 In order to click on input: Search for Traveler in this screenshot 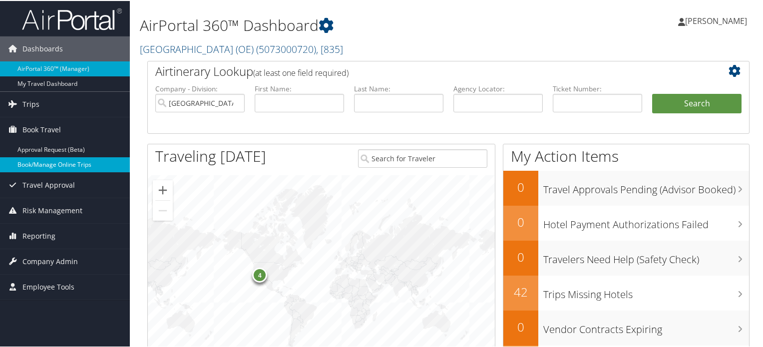, I will do `click(423, 157)`.